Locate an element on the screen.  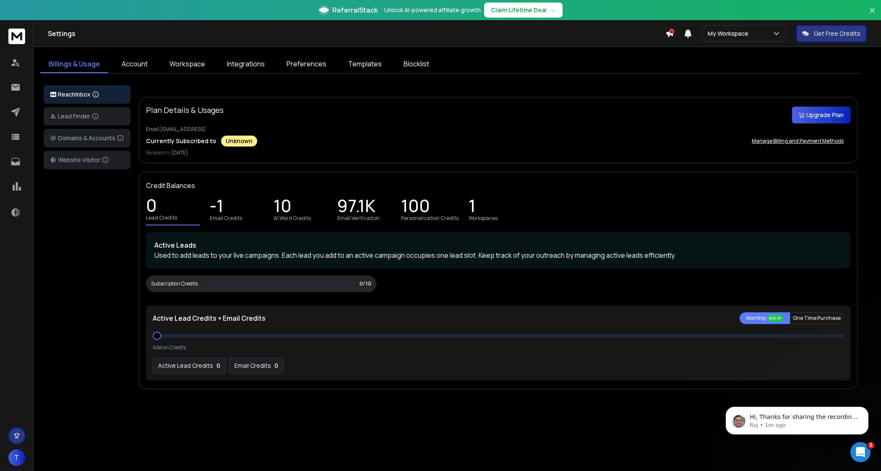
p: Plan Details & Usages is located at coordinates (185, 110).